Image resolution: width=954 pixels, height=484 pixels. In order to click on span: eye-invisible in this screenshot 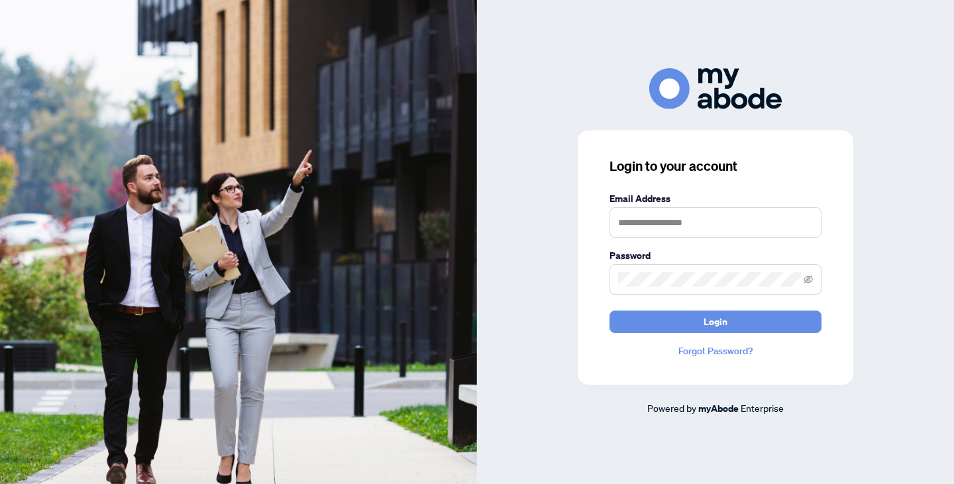, I will do `click(808, 280)`.